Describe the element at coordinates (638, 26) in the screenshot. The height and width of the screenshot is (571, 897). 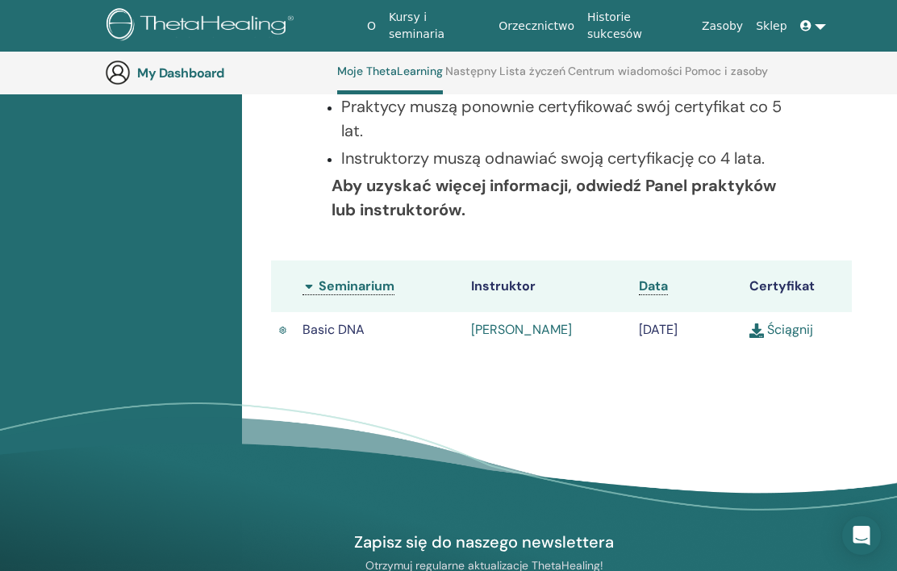
I see `a: Historie sukcesów` at that location.